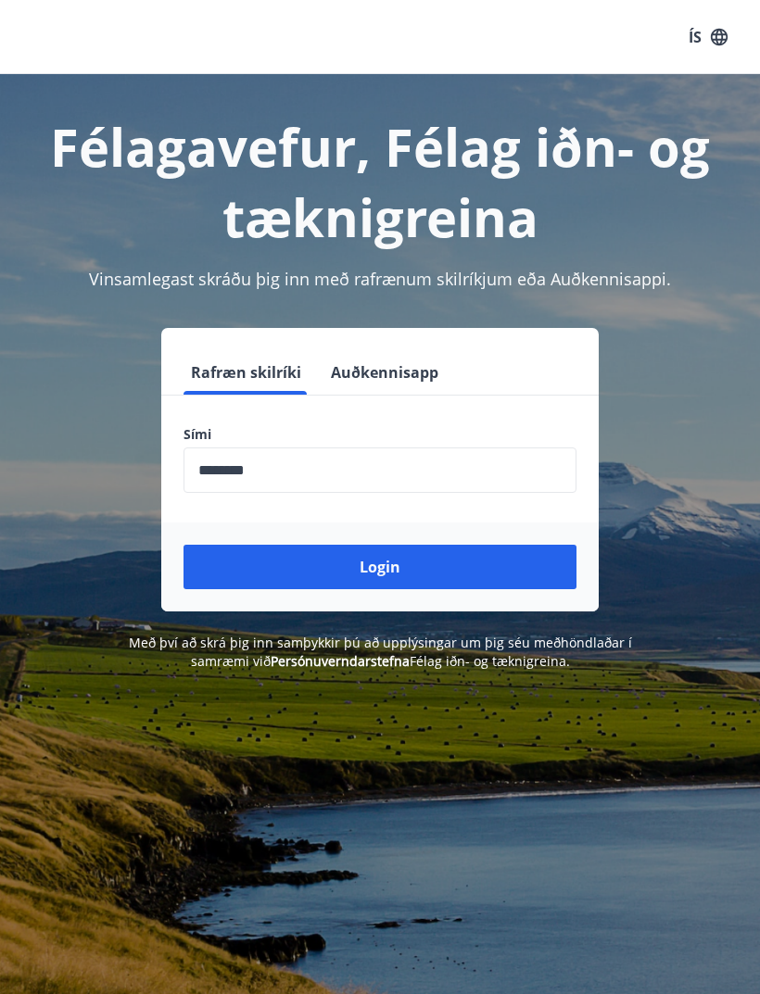  I want to click on label: Sími, so click(380, 435).